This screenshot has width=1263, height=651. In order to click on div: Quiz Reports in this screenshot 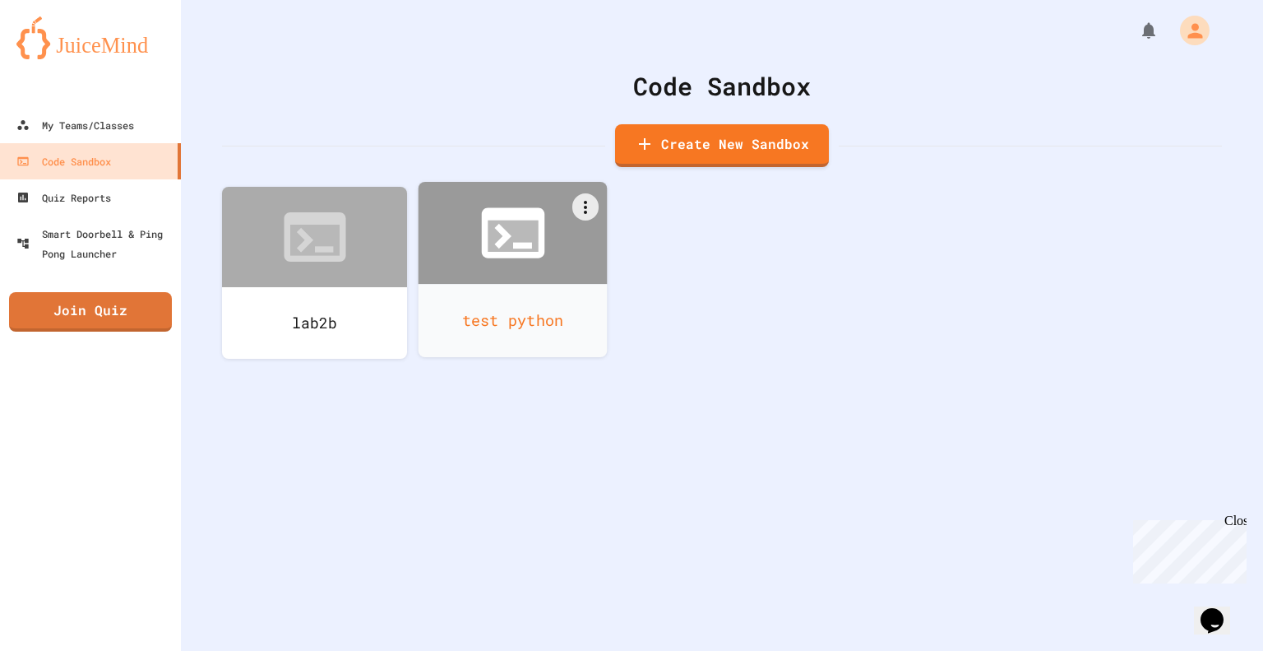, I will do `click(63, 197)`.